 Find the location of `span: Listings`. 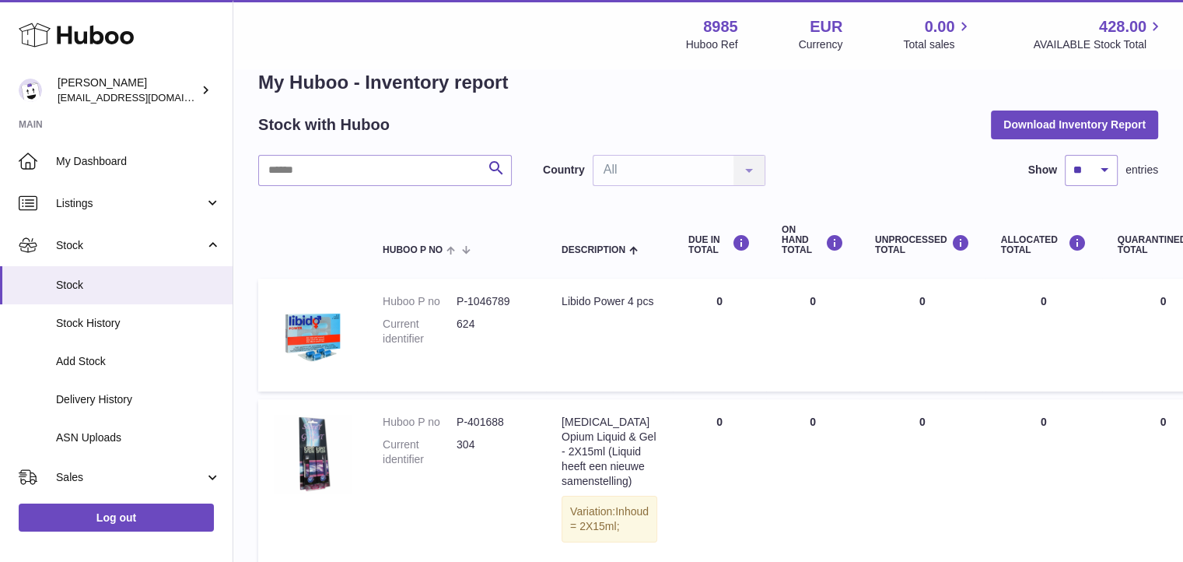

span: Listings is located at coordinates (130, 203).